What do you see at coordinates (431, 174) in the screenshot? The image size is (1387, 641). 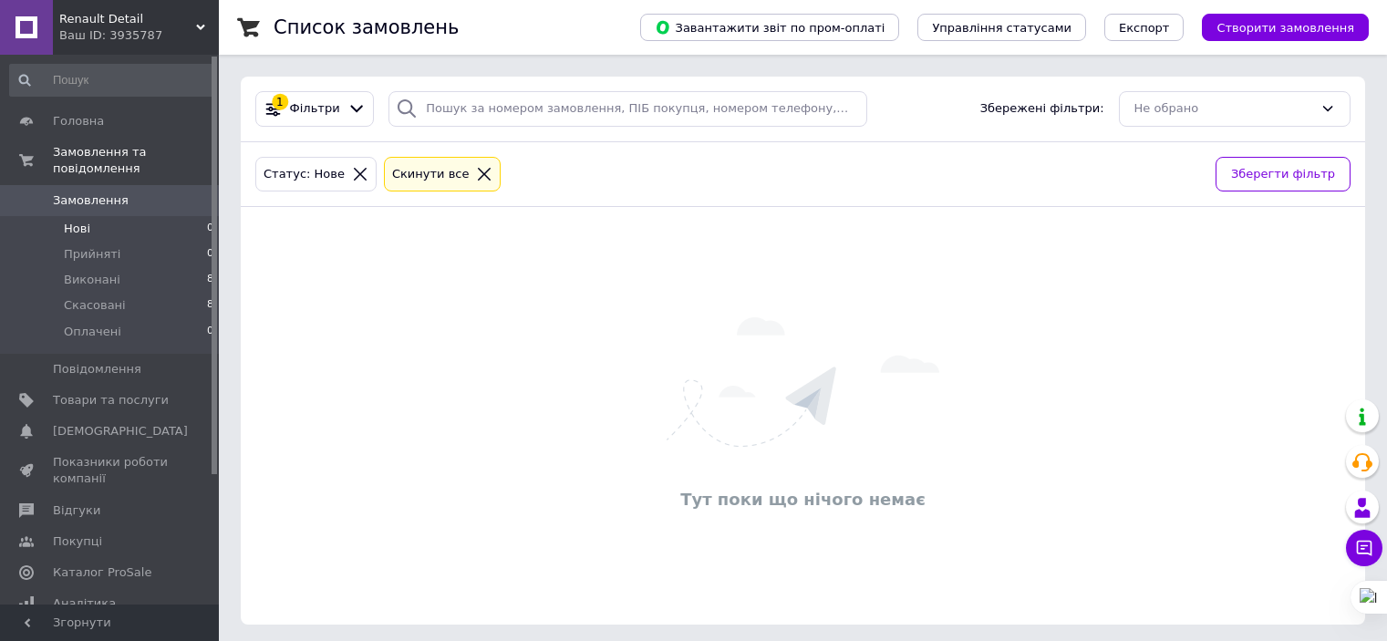 I see `div: Cкинути все` at bounding box center [431, 174].